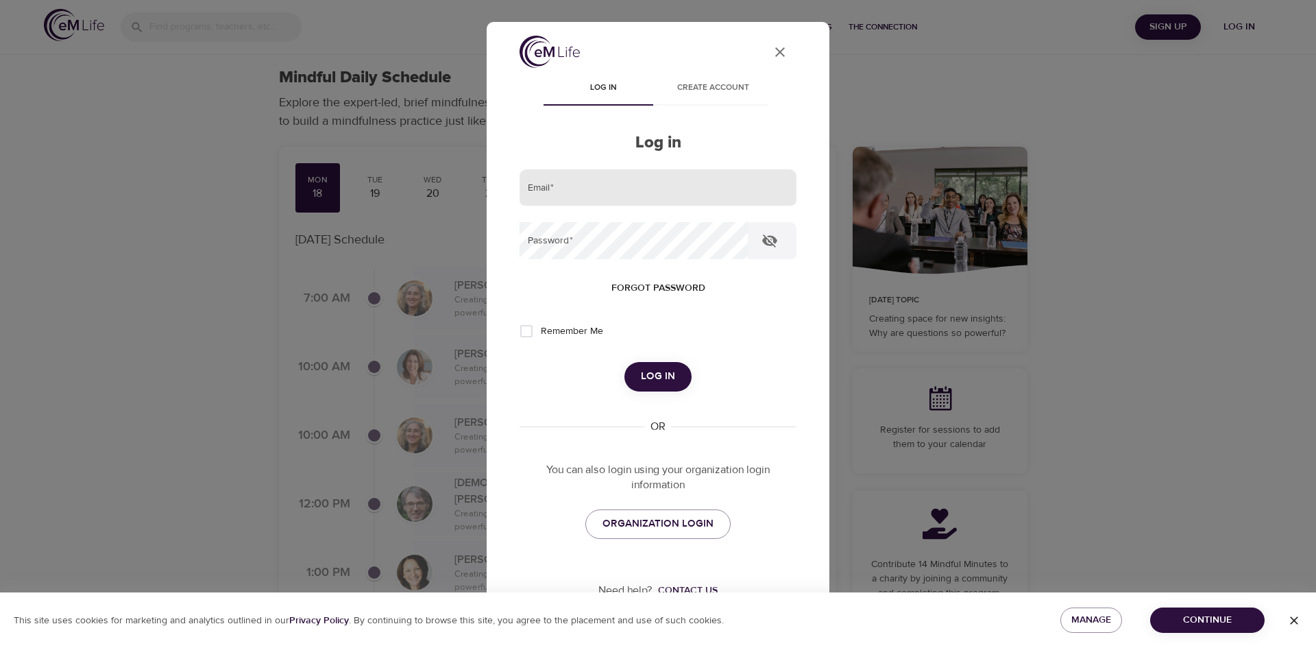 The height and width of the screenshot is (648, 1316). What do you see at coordinates (625, 590) in the screenshot?
I see `p: Need help?` at bounding box center [625, 590].